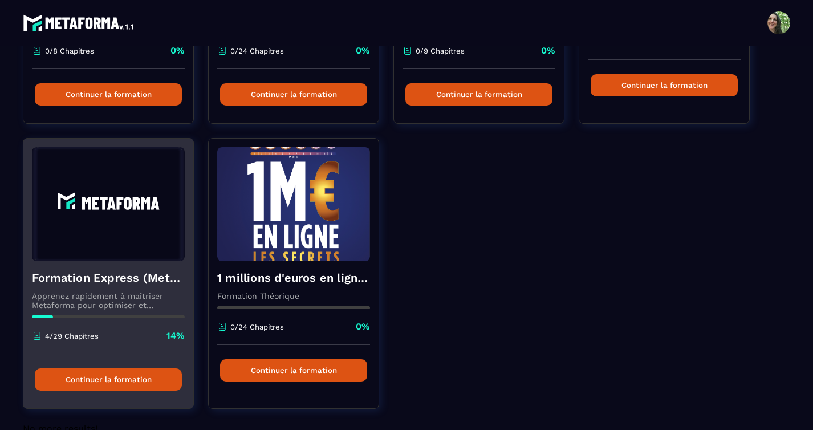 The height and width of the screenshot is (430, 813). Describe the element at coordinates (70, 51) in the screenshot. I see `p: 0/8 Chapitres` at that location.